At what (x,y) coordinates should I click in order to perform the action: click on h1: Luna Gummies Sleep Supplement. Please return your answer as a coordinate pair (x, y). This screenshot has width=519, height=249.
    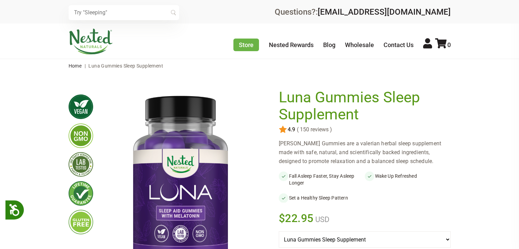
    Looking at the image, I should click on (356, 106).